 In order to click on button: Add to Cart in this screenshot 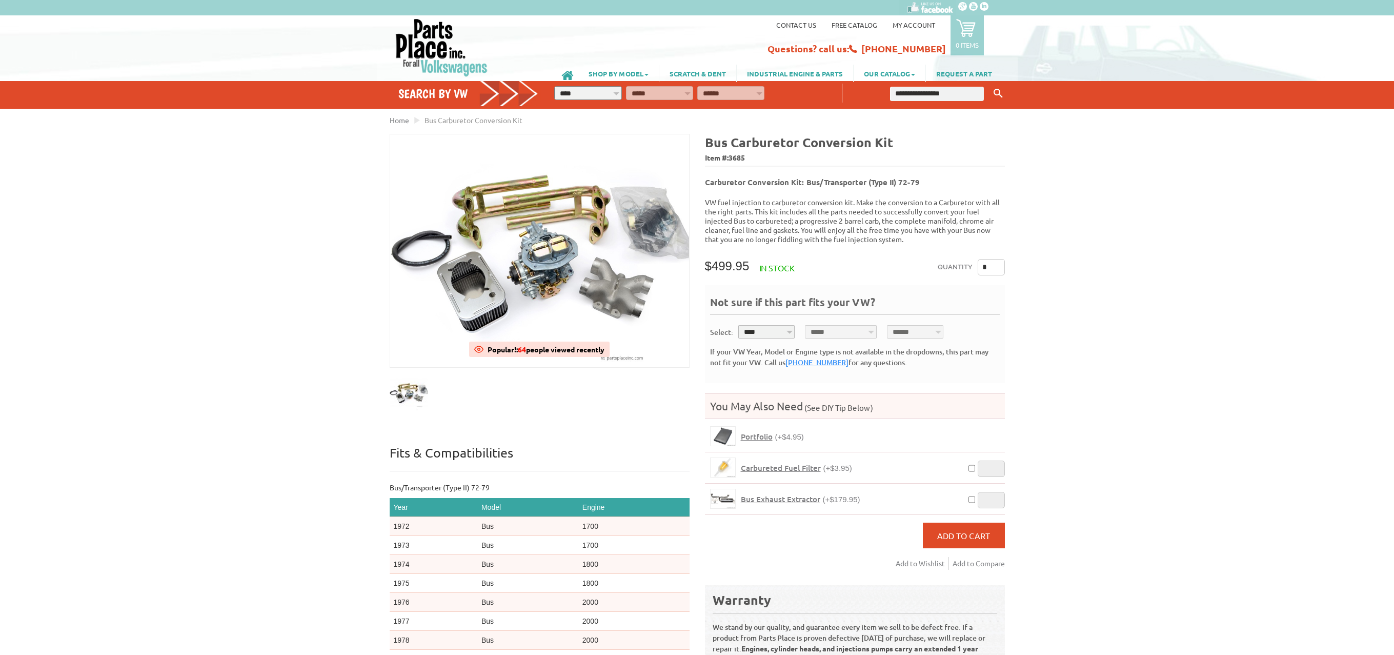, I will do `click(964, 535)`.